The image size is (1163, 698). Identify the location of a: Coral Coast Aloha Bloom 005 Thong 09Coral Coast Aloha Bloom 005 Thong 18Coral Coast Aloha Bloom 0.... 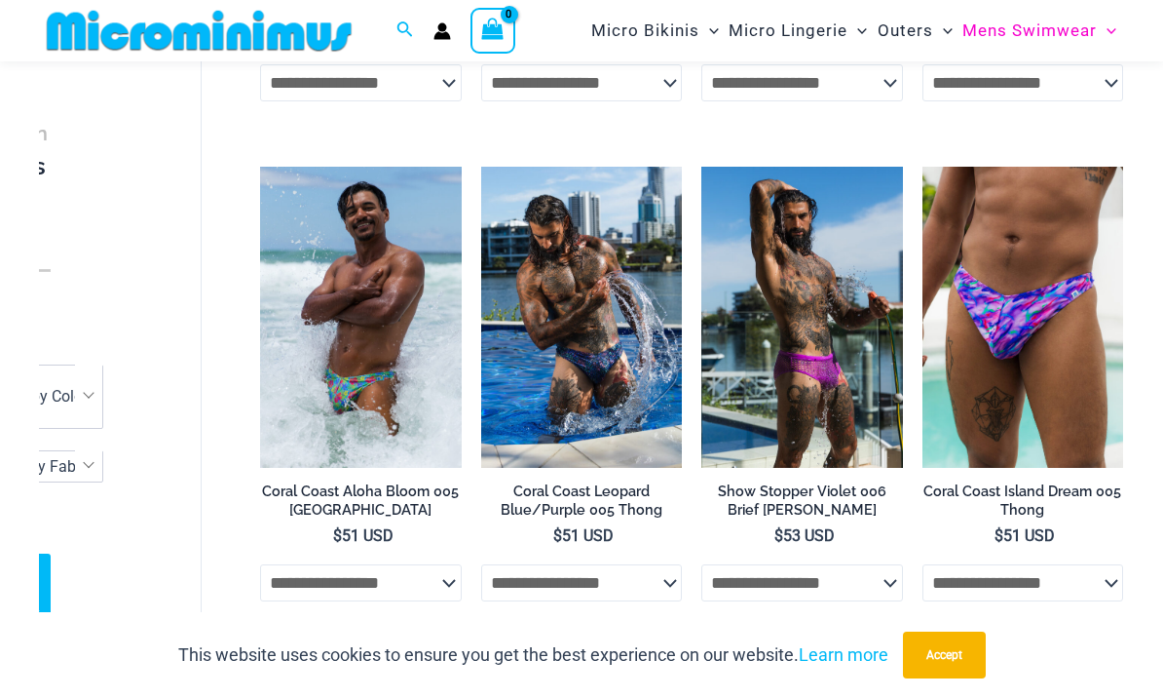
(361, 318).